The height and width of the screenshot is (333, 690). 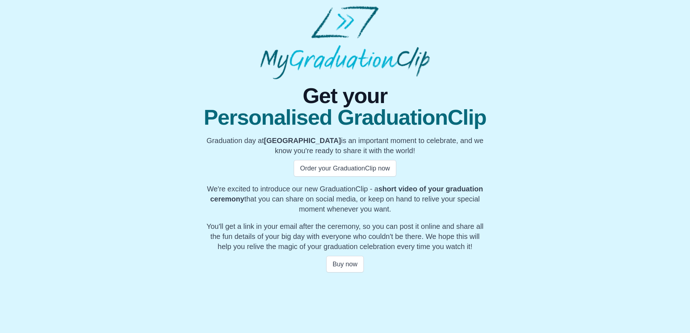 What do you see at coordinates (345, 118) in the screenshot?
I see `span: Personalised GraduationClip` at bounding box center [345, 118].